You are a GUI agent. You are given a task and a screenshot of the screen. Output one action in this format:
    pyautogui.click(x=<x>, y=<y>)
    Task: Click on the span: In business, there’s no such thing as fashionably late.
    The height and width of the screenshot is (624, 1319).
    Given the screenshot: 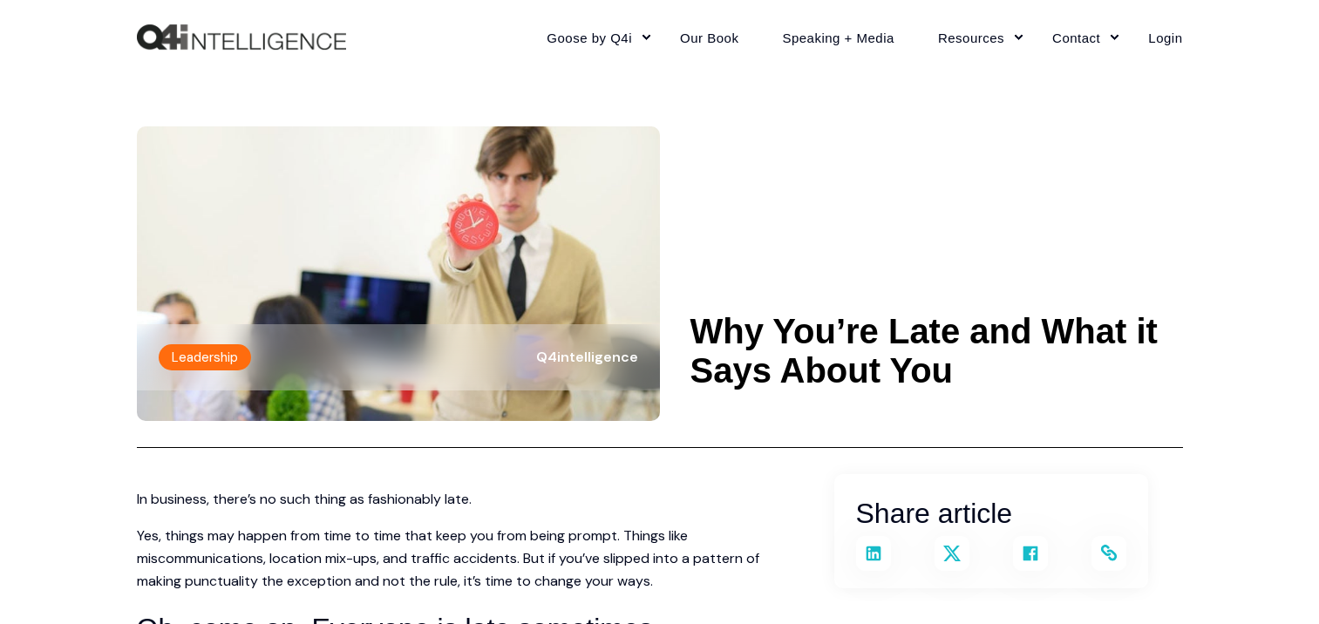 What is the action you would take?
    pyautogui.click(x=304, y=499)
    